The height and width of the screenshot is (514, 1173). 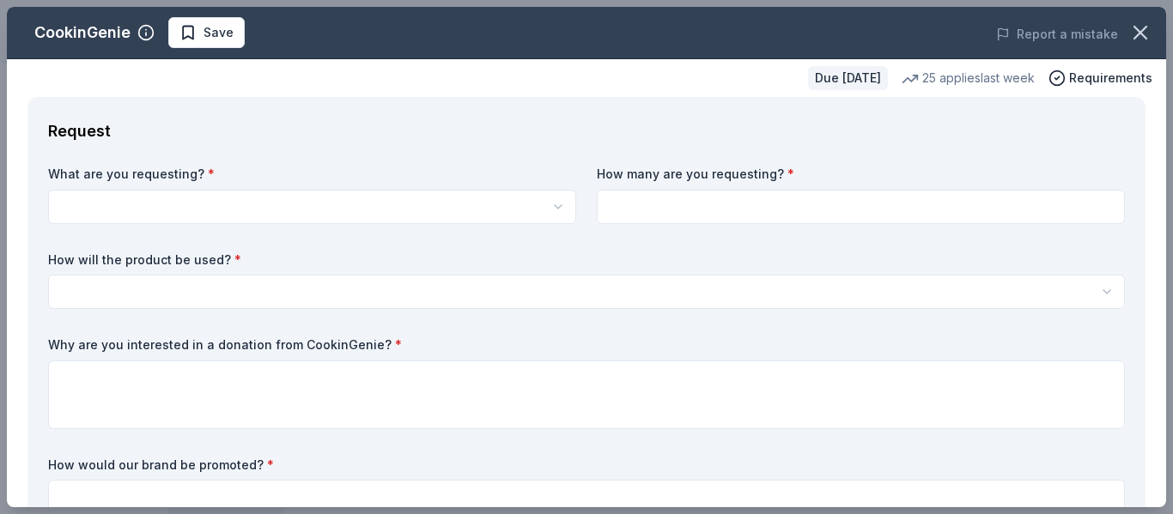 I want to click on label: How many are you requesting?, so click(x=860, y=174).